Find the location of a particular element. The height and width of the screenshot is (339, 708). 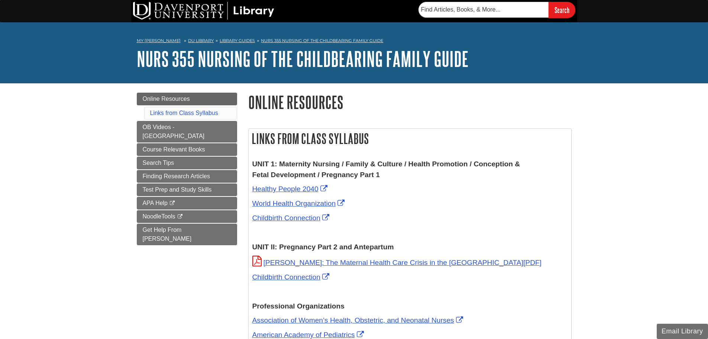

a: Course Relevant Books is located at coordinates (187, 149).